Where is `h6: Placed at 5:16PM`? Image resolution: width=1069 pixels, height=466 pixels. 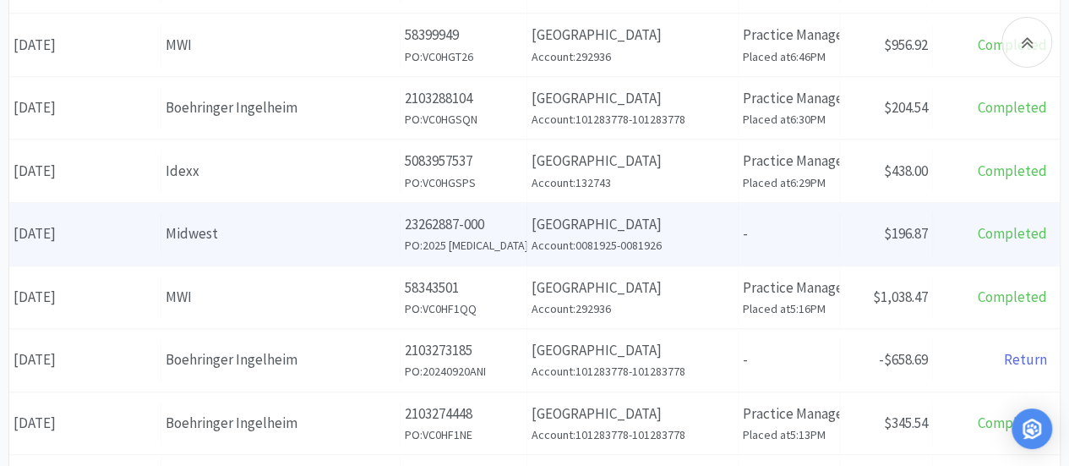 h6: Placed at 5:16PM is located at coordinates (789, 308).